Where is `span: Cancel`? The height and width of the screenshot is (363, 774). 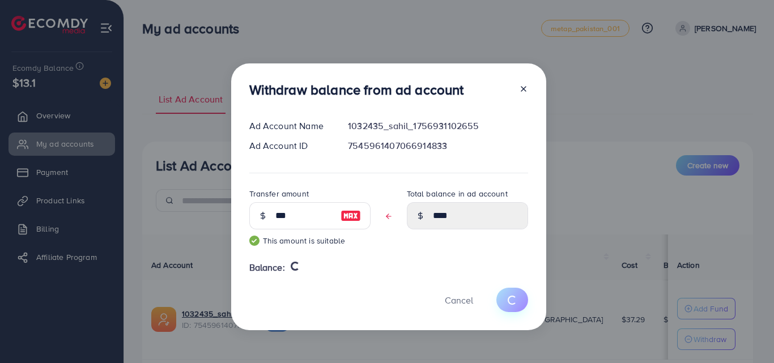 span: Cancel is located at coordinates (459, 300).